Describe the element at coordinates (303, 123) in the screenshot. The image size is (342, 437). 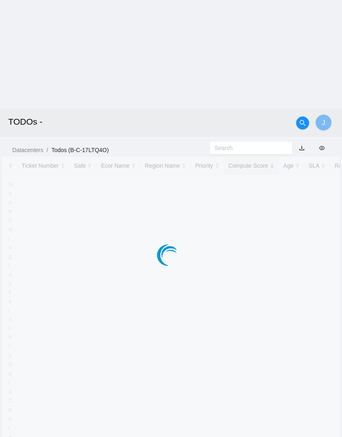
I see `span: search` at that location.